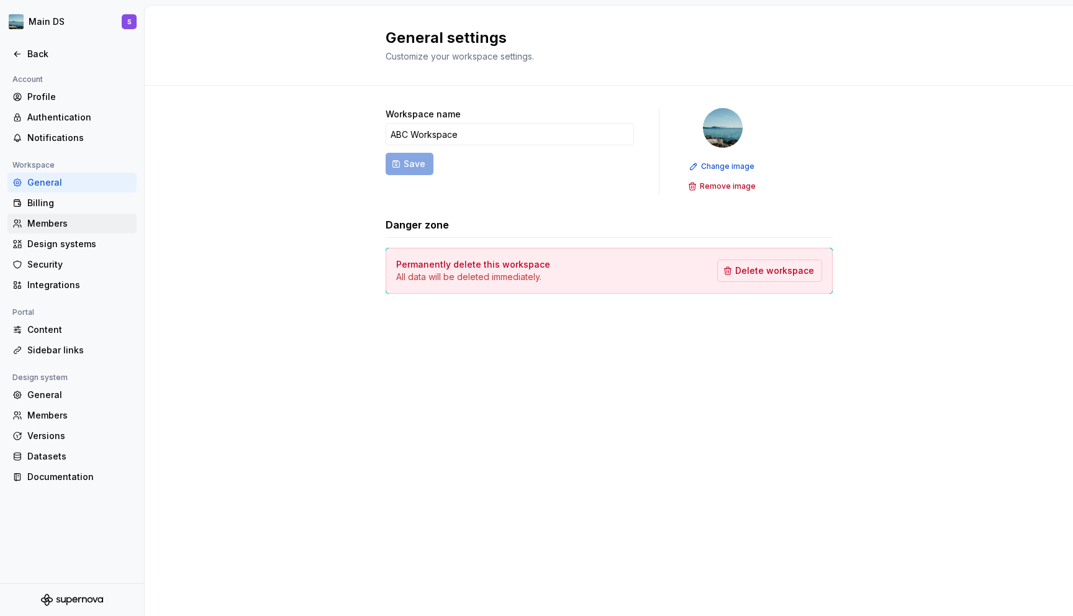 This screenshot has height=616, width=1073. What do you see at coordinates (72, 285) in the screenshot?
I see `a: Integrations` at bounding box center [72, 285].